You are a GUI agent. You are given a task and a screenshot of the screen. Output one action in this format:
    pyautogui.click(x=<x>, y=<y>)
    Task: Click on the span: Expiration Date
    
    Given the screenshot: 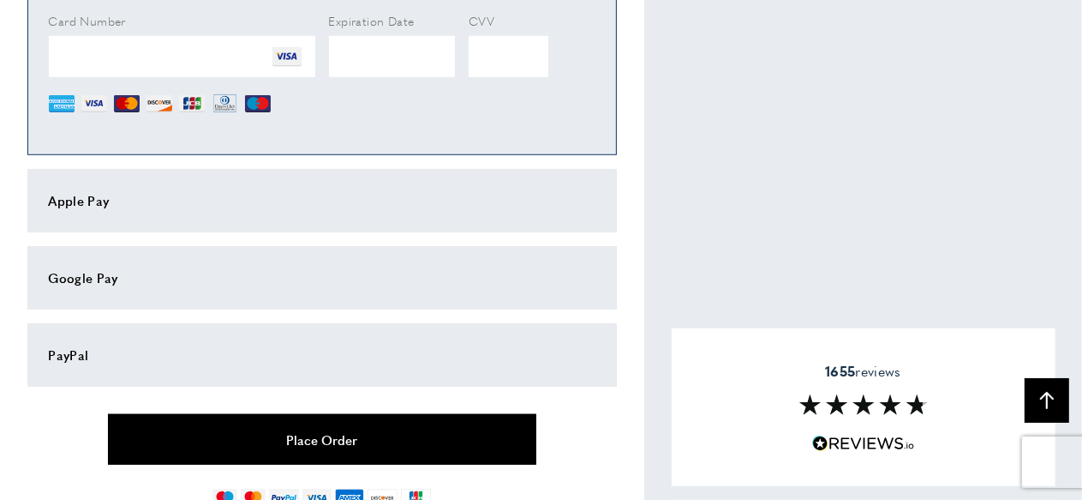 What is the action you would take?
    pyautogui.click(x=372, y=21)
    